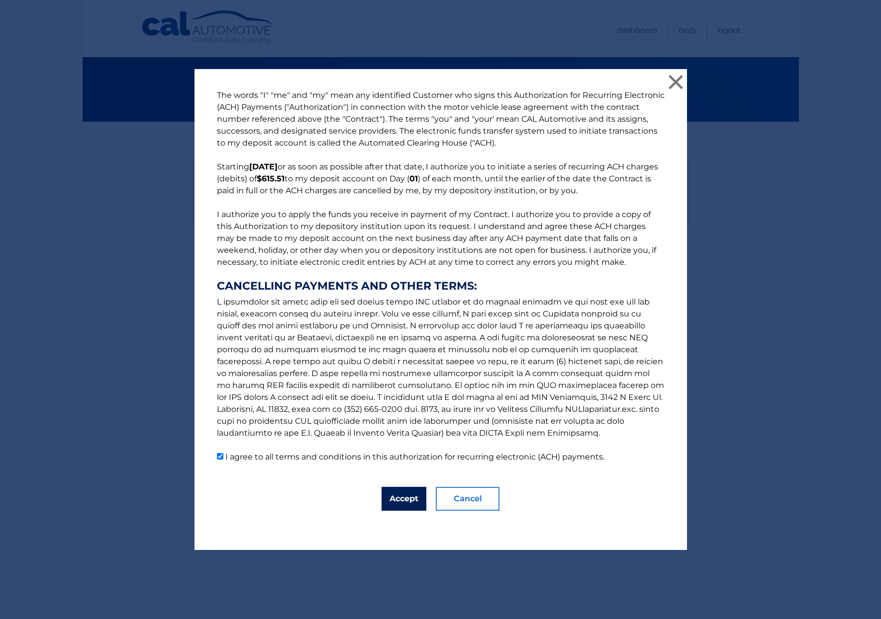 Image resolution: width=881 pixels, height=619 pixels. Describe the element at coordinates (467, 499) in the screenshot. I see `button: Cancel` at that location.